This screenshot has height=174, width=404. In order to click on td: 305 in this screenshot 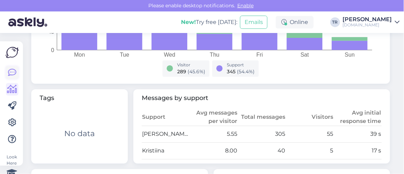, I will do `click(262, 134)`.